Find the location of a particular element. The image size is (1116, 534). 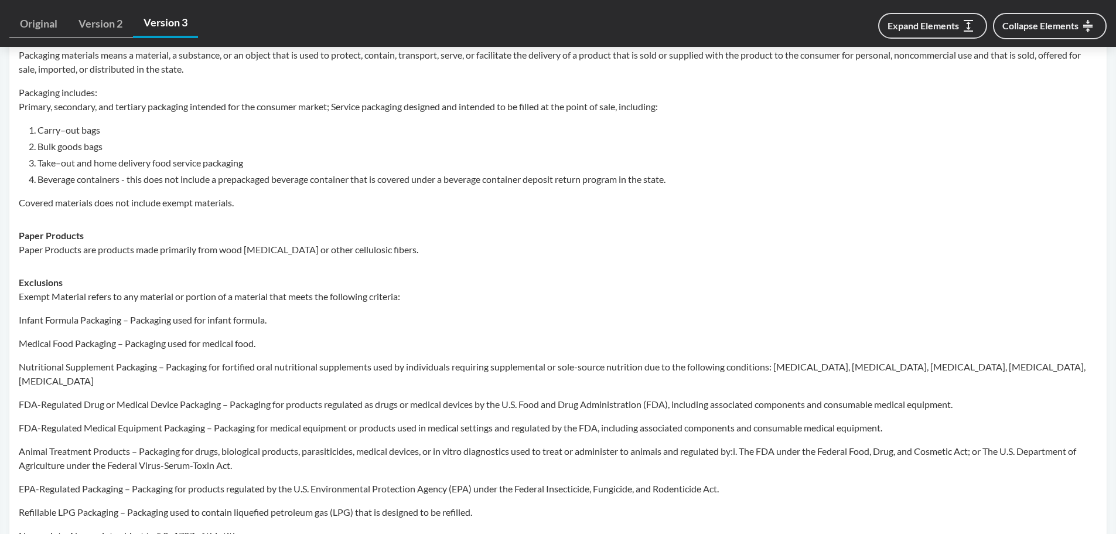

button: Collapse Elements is located at coordinates (1050, 26).